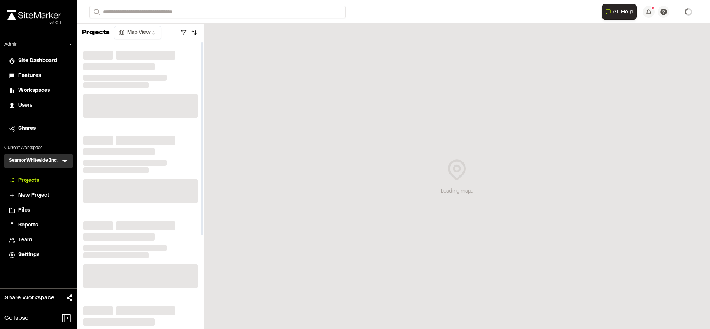 This screenshot has width=710, height=329. Describe the element at coordinates (34, 15) in the screenshot. I see `img: rebrand.png` at that location.